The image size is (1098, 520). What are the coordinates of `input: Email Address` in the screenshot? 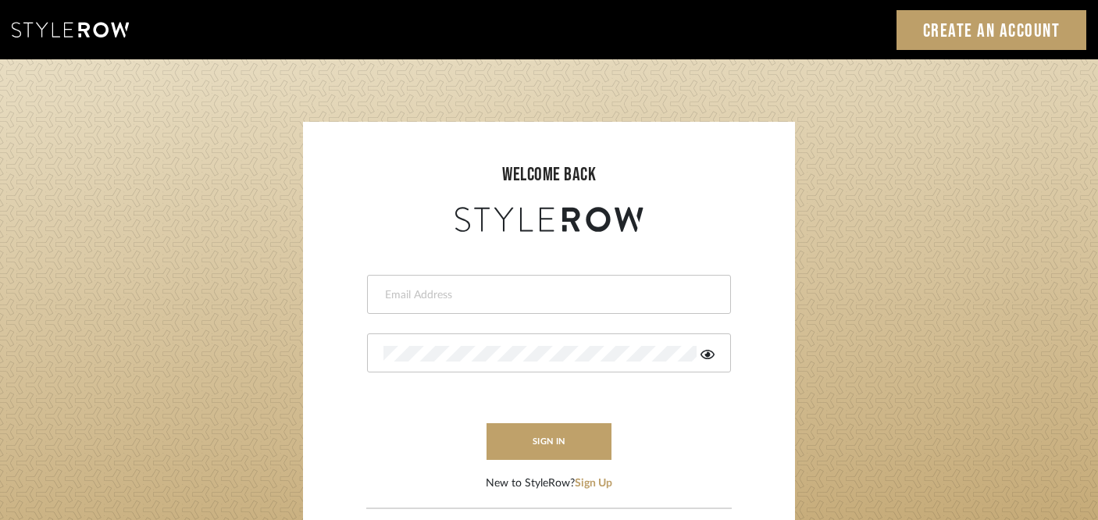 It's located at (547, 295).